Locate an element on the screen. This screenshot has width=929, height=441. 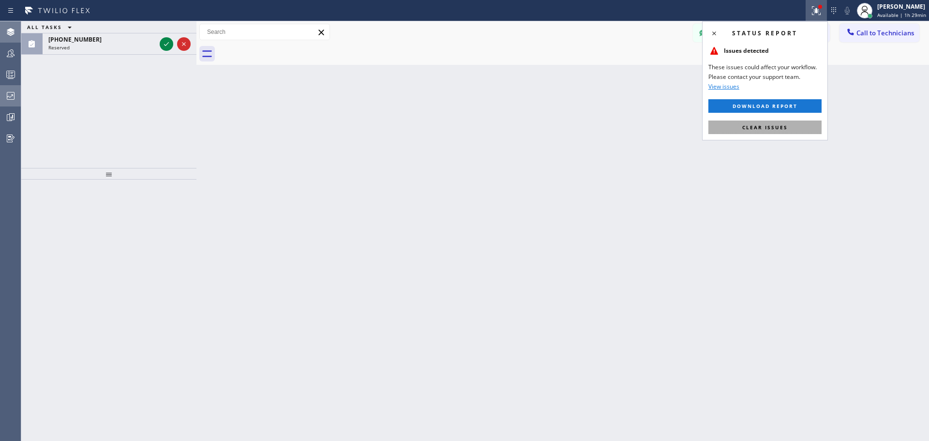
button: Call to Technicians is located at coordinates (879, 33).